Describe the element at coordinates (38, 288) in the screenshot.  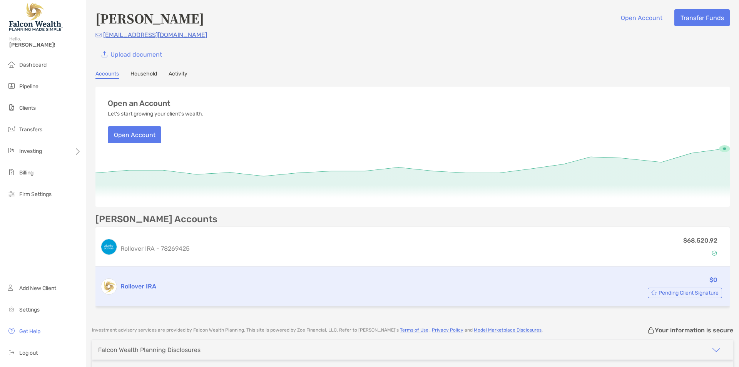
I see `span: Add New Client` at that location.